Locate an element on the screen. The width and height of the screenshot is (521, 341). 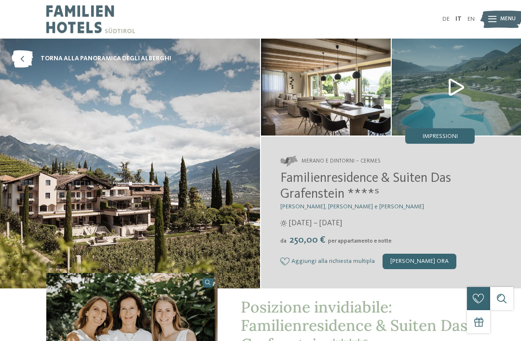
span: da is located at coordinates (283, 241).